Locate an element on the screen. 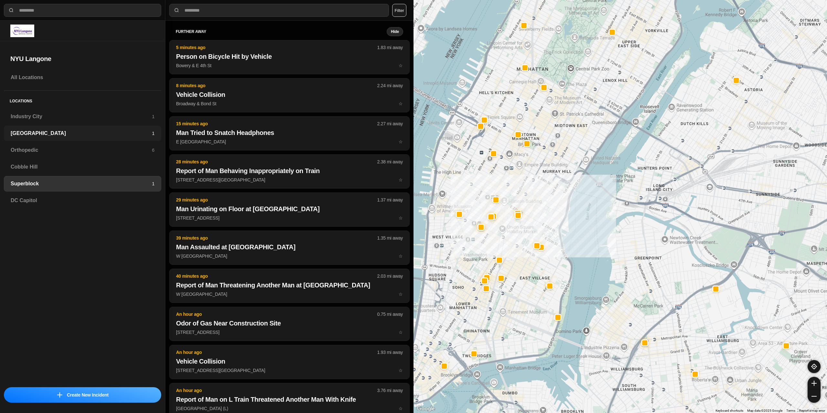 The image size is (827, 413). p: 28 minutes ago is located at coordinates (277, 162).